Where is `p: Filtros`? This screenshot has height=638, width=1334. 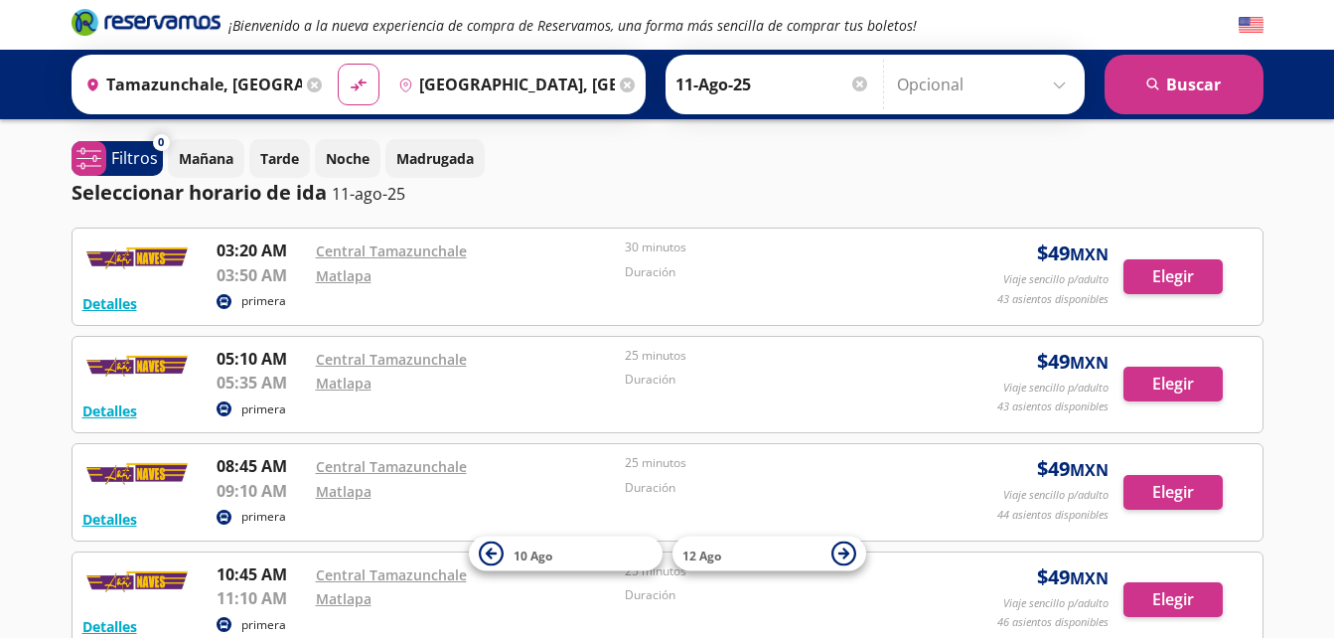
p: Filtros is located at coordinates (134, 158).